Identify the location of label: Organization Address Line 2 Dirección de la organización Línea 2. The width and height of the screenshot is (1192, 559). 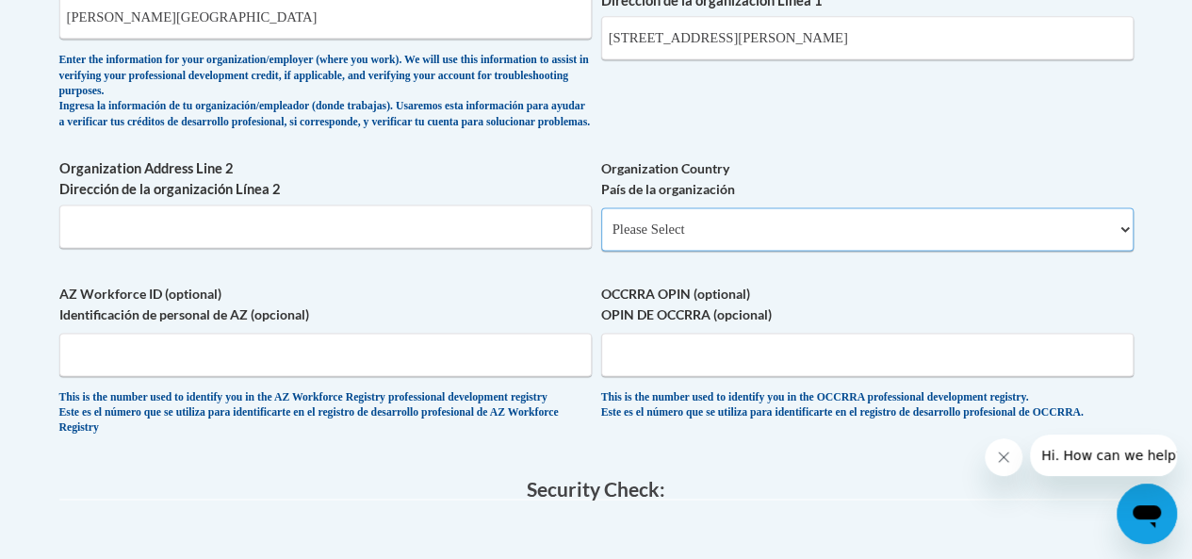
(325, 179).